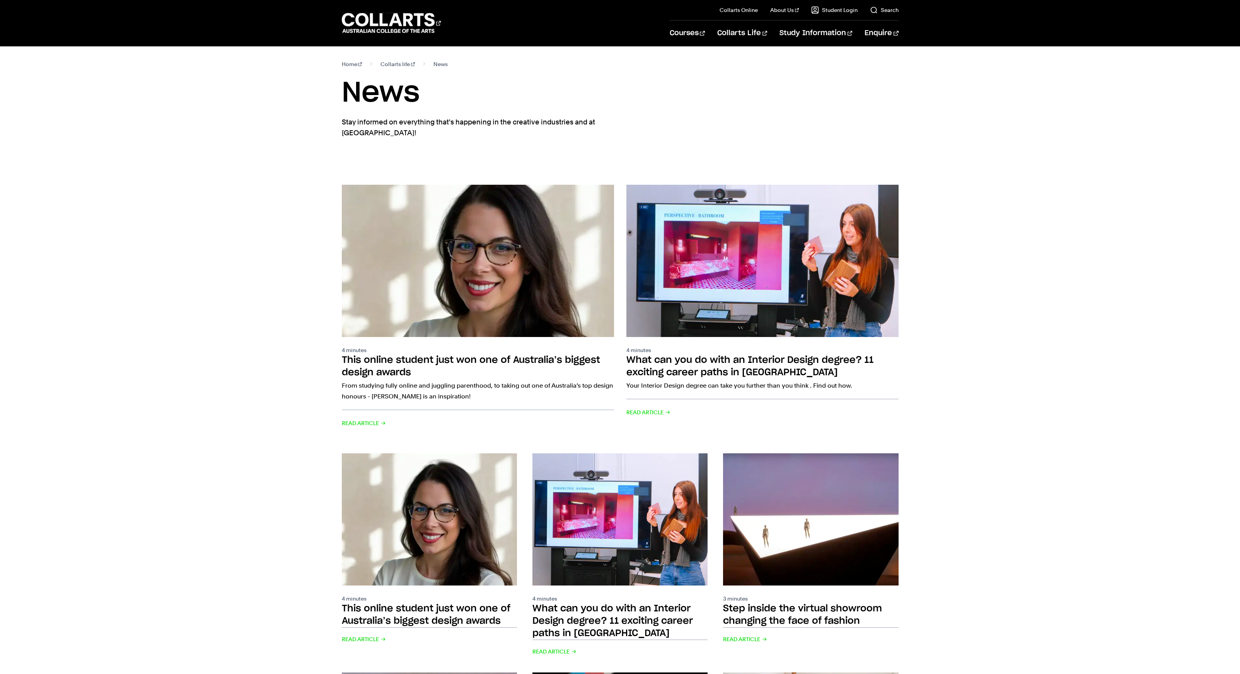  I want to click on a: Courses, so click(687, 33).